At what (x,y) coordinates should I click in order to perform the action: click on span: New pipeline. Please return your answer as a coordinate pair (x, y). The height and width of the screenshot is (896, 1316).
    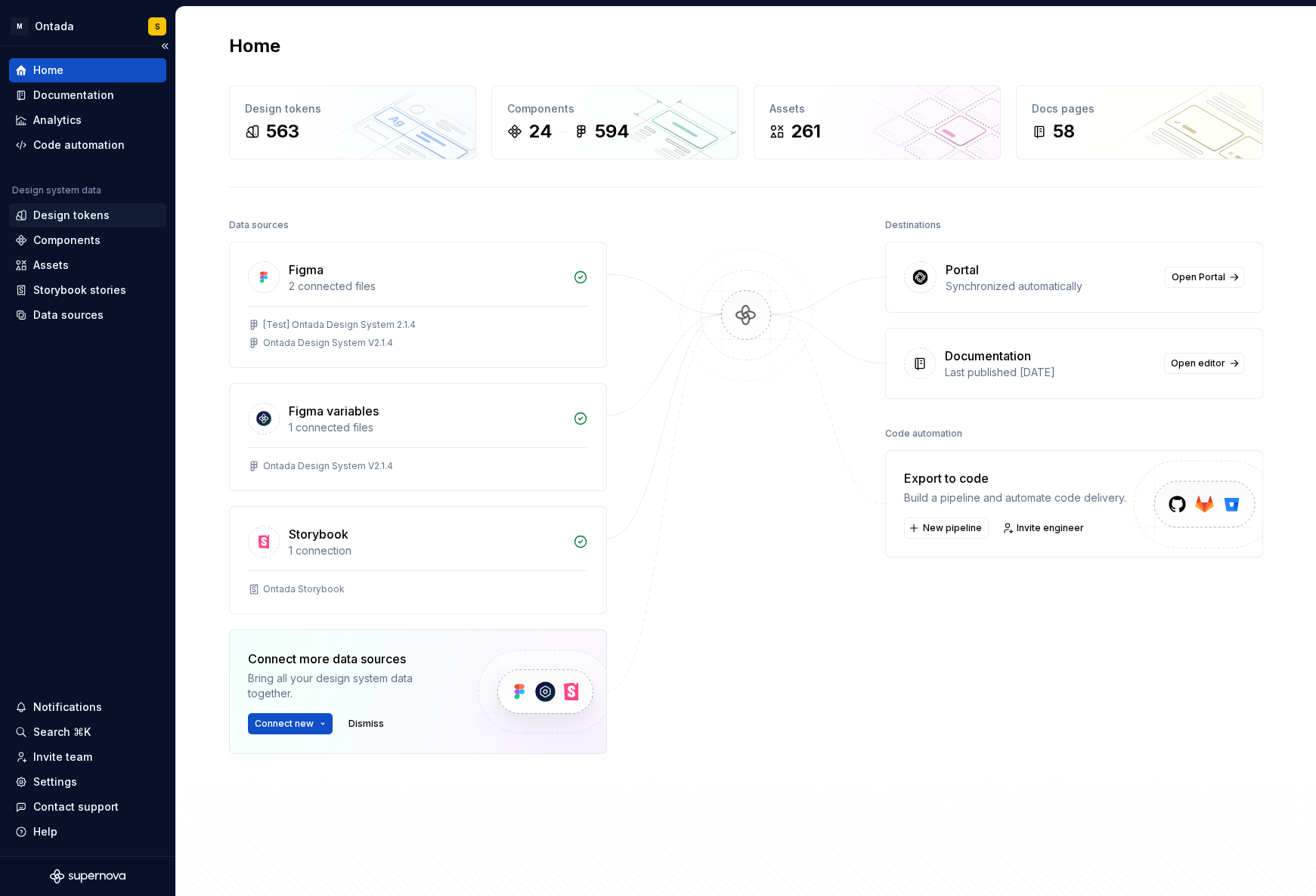
    Looking at the image, I should click on (953, 528).